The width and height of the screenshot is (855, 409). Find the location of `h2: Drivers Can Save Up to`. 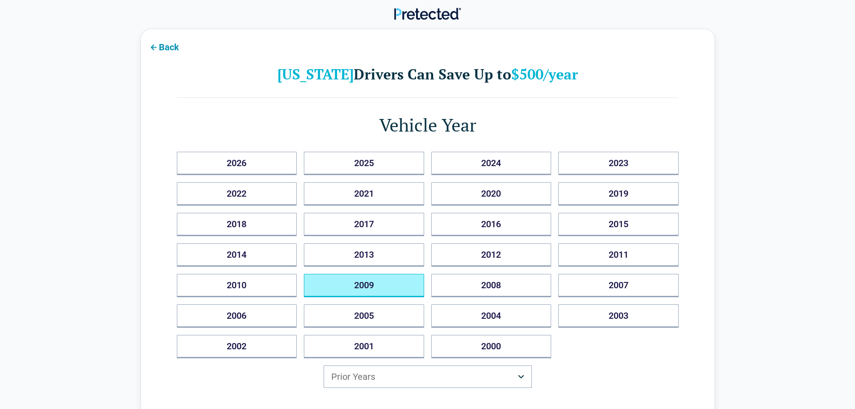

h2: Drivers Can Save Up to is located at coordinates (428, 74).